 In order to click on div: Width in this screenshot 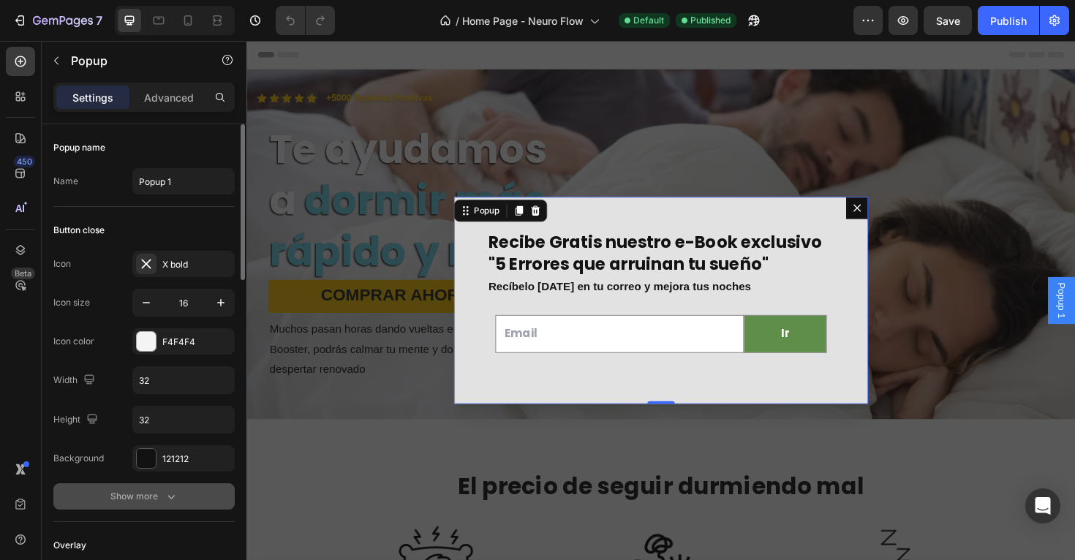, I will do `click(75, 380)`.